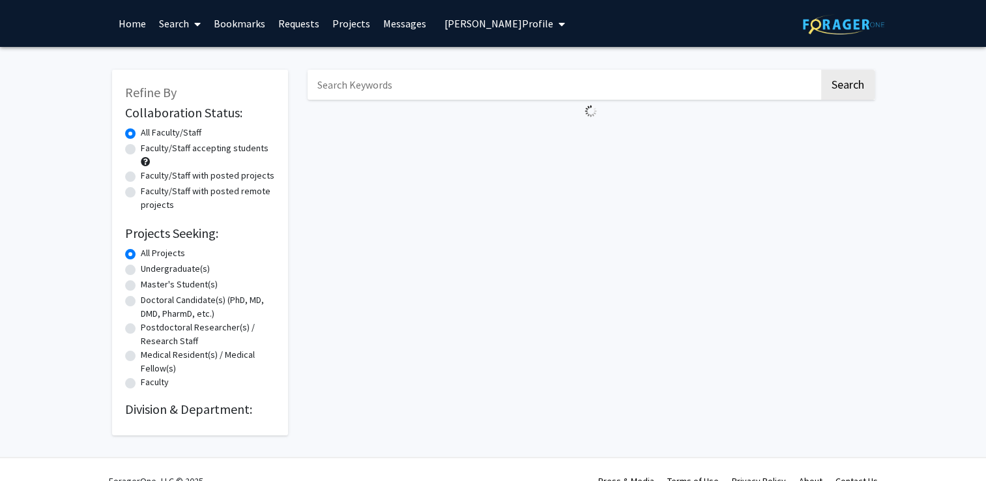  What do you see at coordinates (848, 85) in the screenshot?
I see `button: Search` at bounding box center [848, 85].